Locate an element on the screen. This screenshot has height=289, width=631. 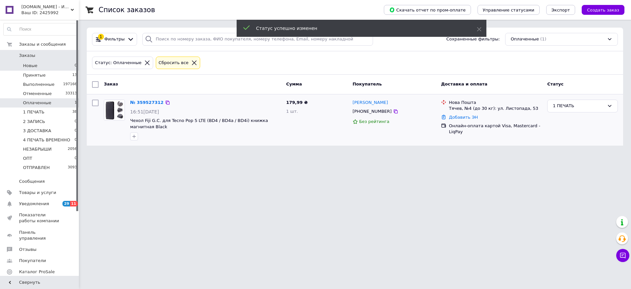
img: Фото товару is located at coordinates (114, 110).